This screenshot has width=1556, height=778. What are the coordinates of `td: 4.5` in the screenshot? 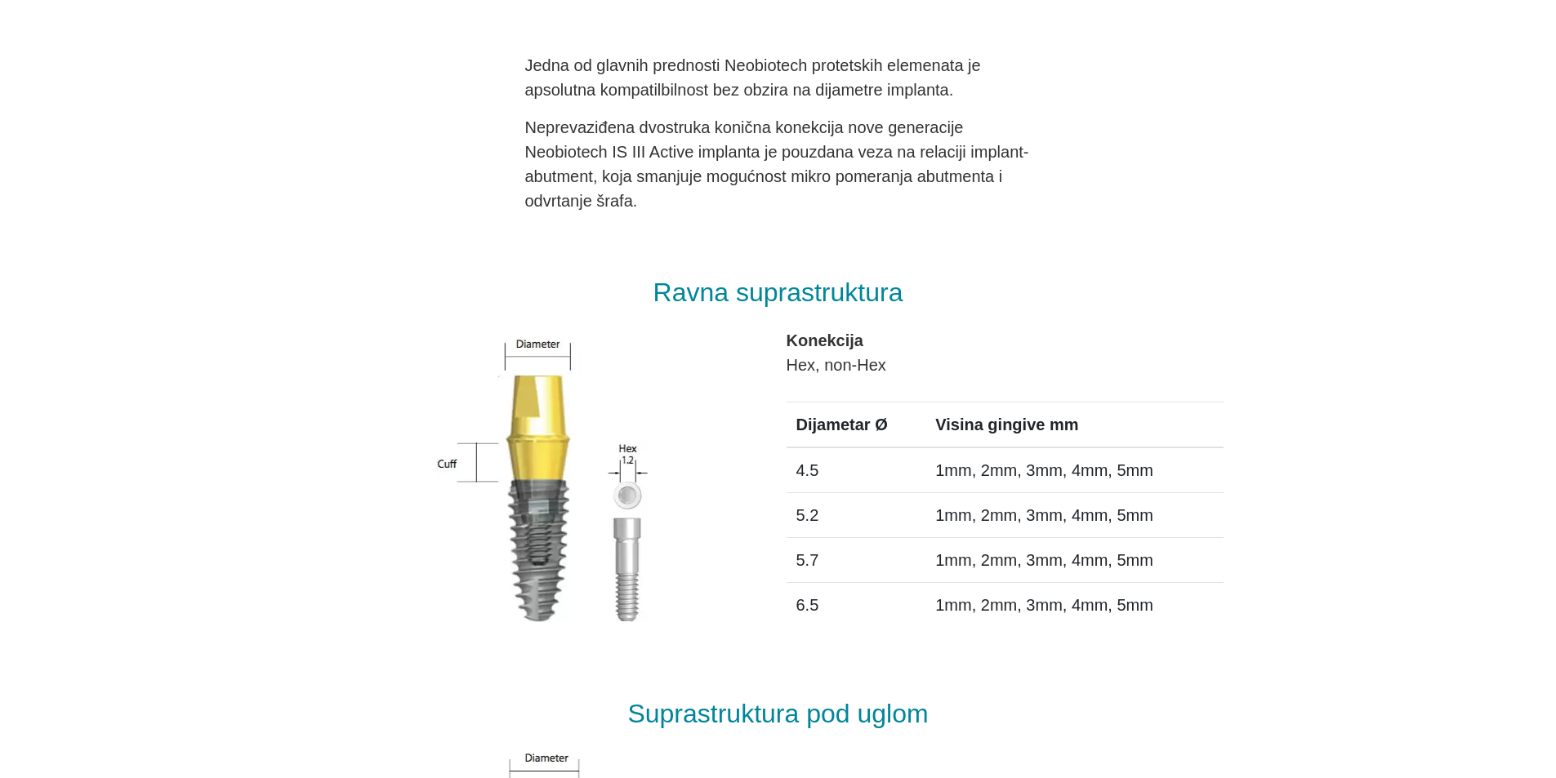 It's located at (856, 470).